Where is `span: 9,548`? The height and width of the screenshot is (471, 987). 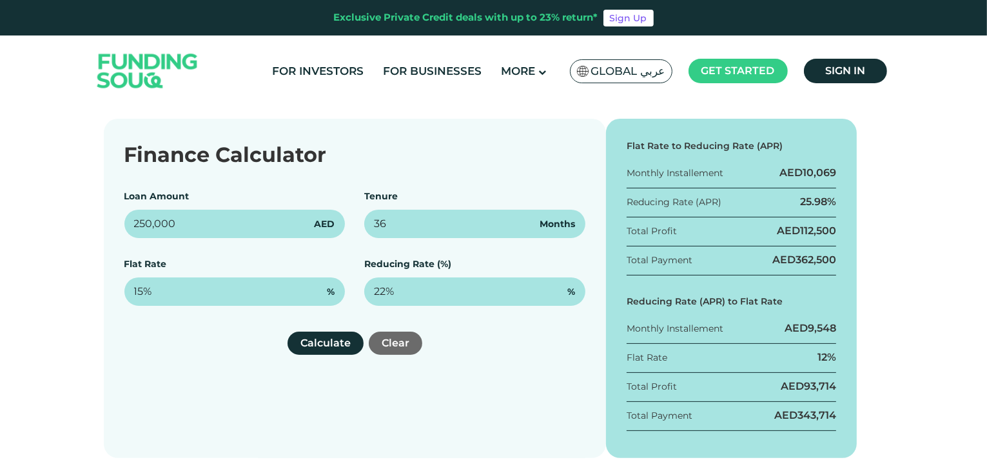 span: 9,548 is located at coordinates (822, 328).